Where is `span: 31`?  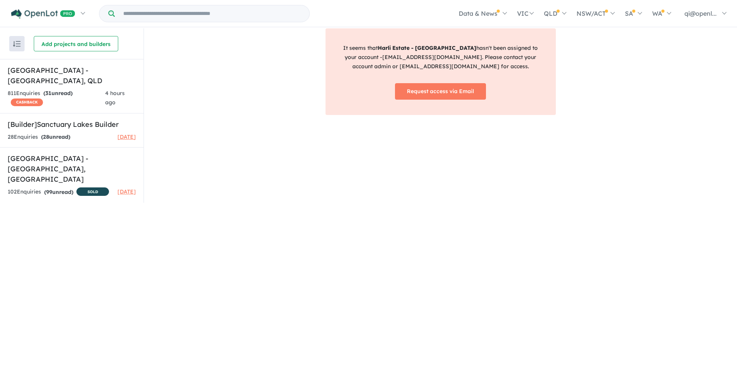 span: 31 is located at coordinates (48, 93).